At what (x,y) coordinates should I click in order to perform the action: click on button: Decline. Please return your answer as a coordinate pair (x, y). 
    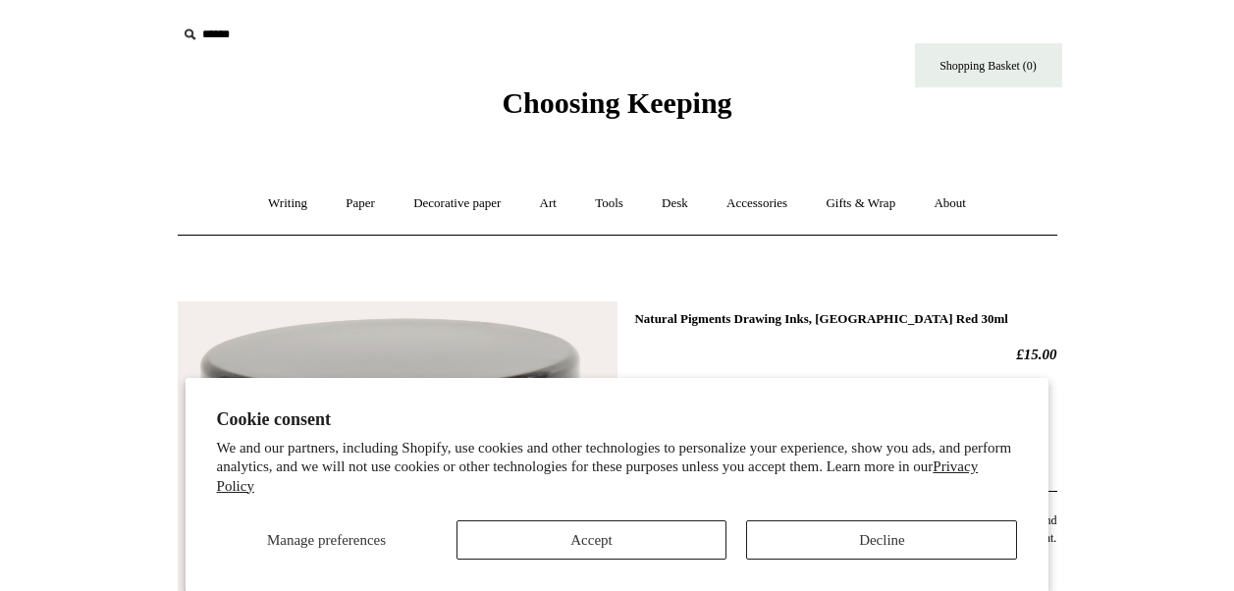
    Looking at the image, I should click on (882, 540).